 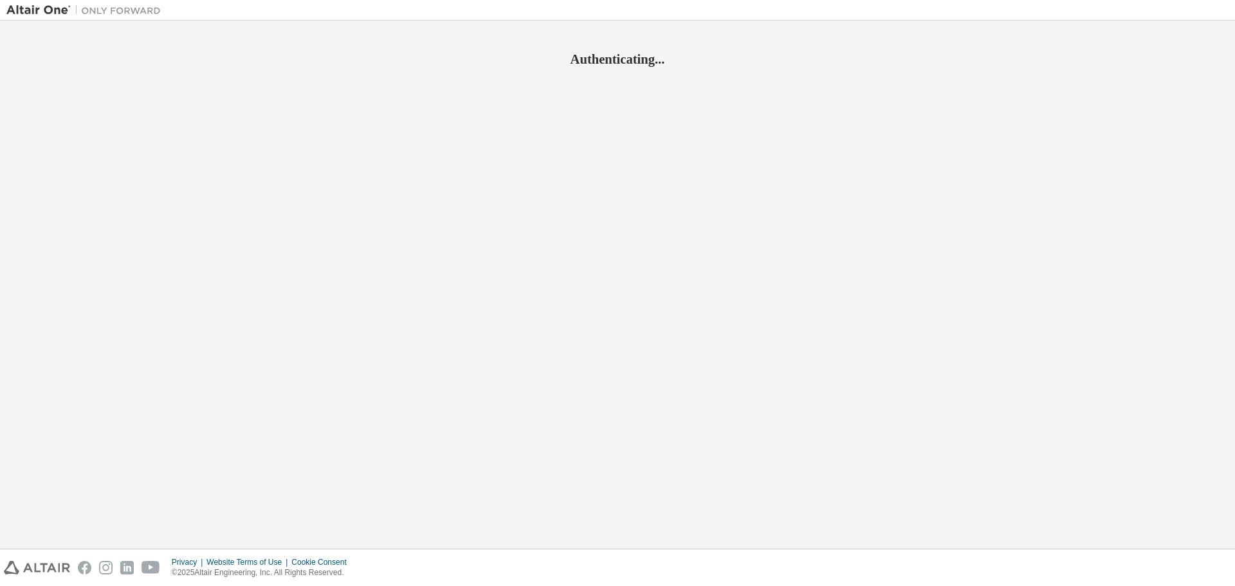 I want to click on img: linkedin.svg, so click(x=127, y=567).